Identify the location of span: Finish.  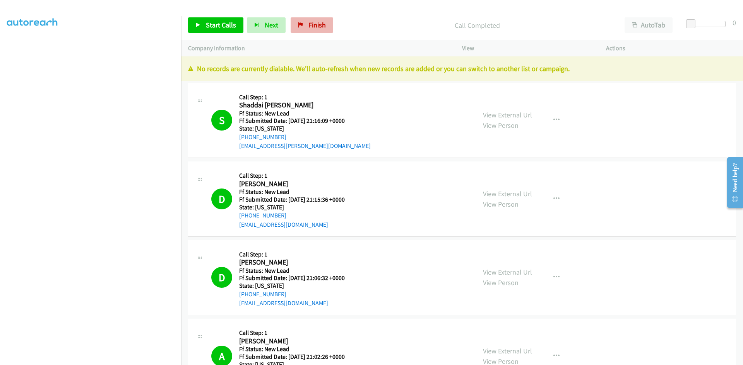
(317, 25).